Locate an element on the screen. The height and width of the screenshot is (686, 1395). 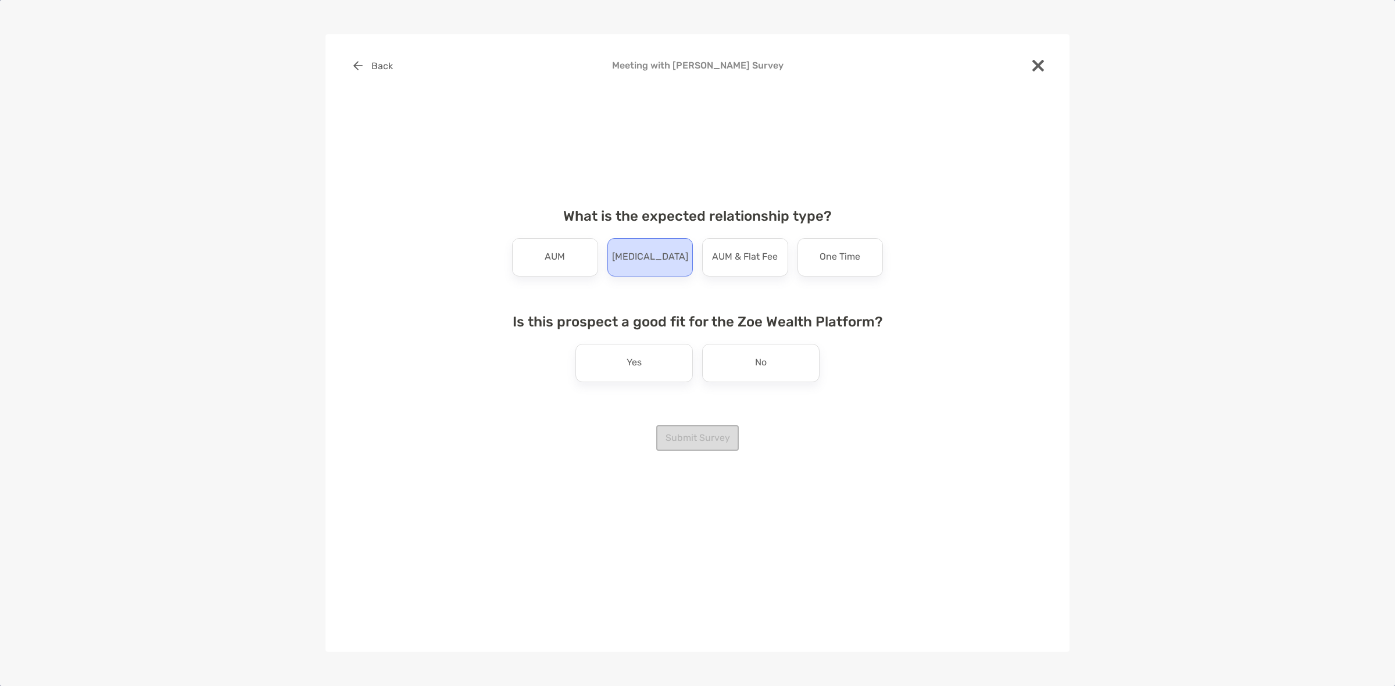
p: AUM is located at coordinates (554, 257).